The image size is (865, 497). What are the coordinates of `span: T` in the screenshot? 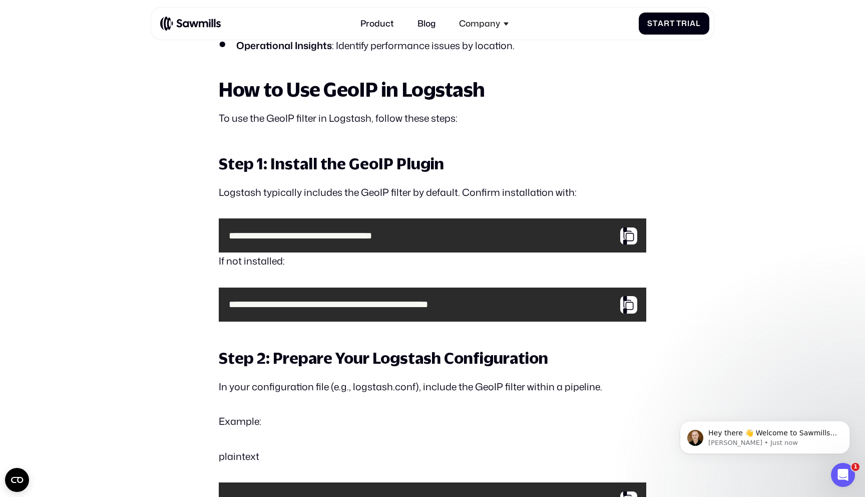 It's located at (679, 24).